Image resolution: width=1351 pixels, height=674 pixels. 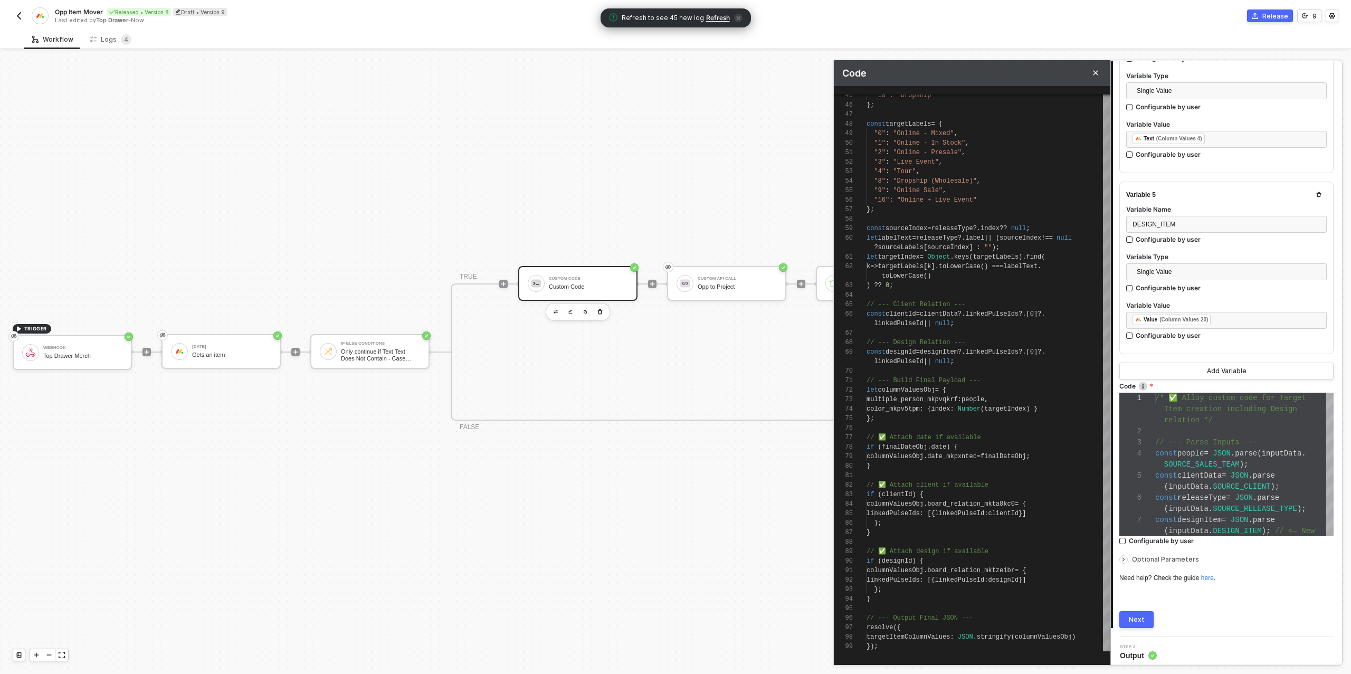 I want to click on span: columnValuesObj, so click(x=907, y=390).